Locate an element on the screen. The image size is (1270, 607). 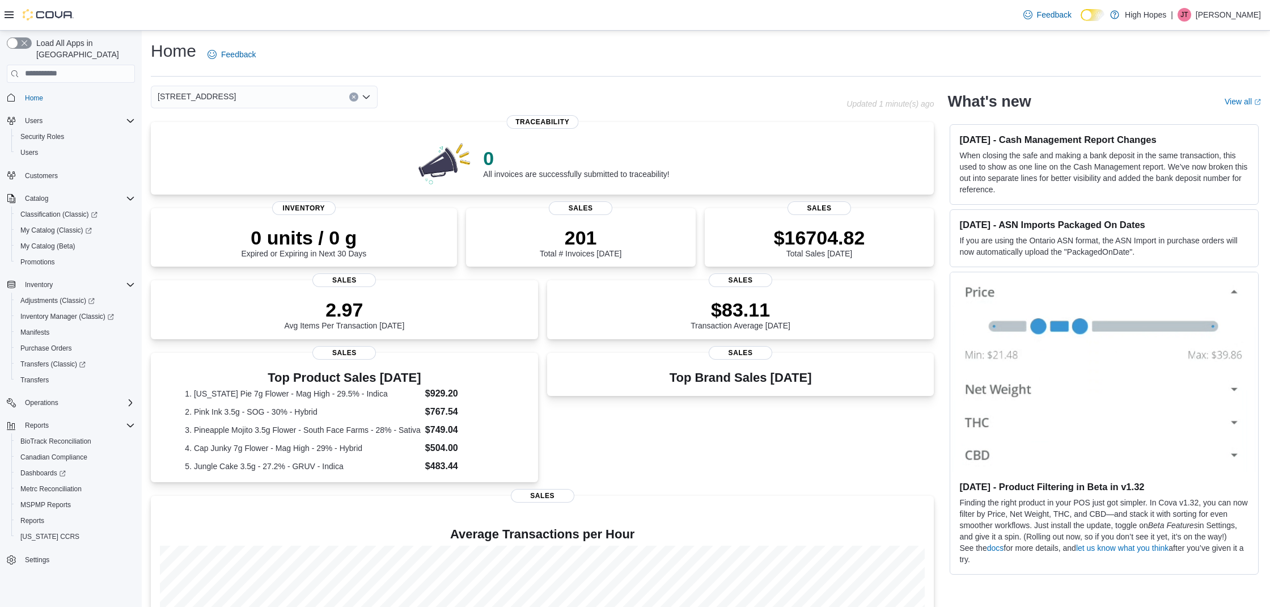
button: Metrc Reconciliation is located at coordinates (75, 489).